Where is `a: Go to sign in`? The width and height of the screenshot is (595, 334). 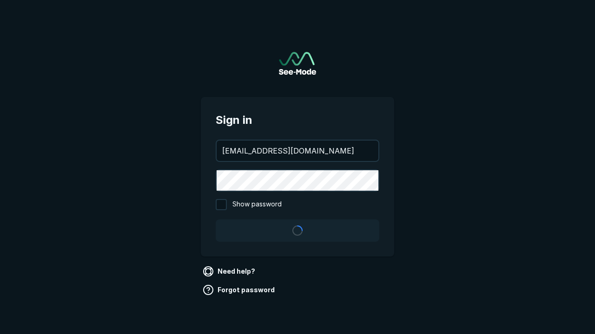
a: Go to sign in is located at coordinates (297, 63).